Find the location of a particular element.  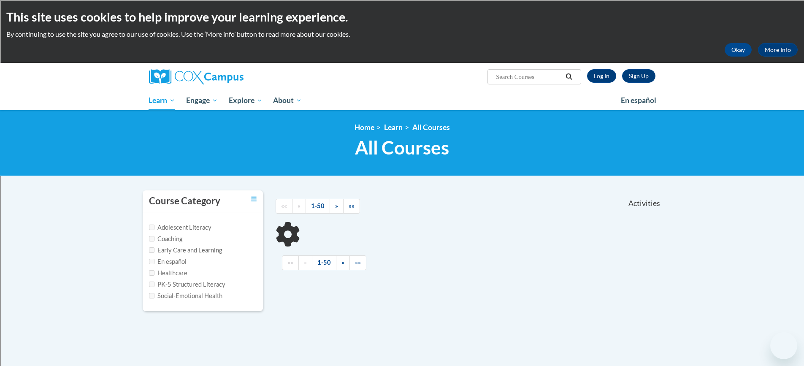

div: Main menu is located at coordinates (402, 100).